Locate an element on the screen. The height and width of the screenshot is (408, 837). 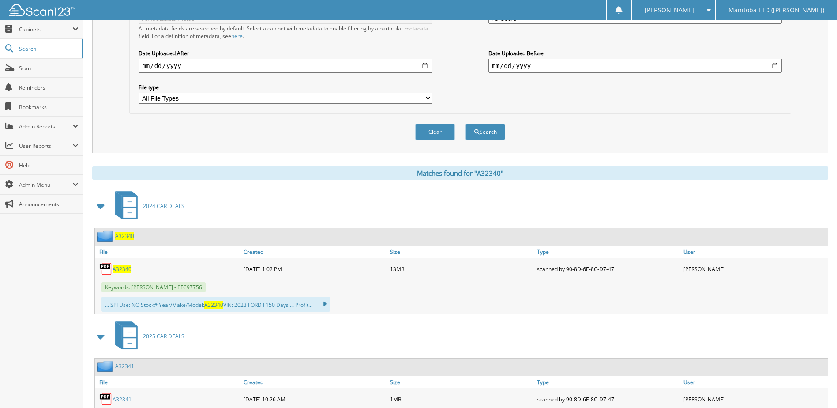
span: Bookmarks is located at coordinates (49, 107).